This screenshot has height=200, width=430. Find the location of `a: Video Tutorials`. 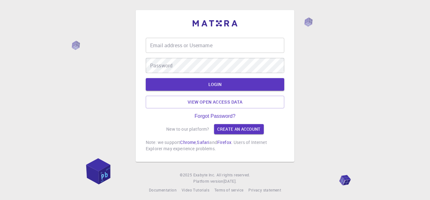

a: Video Tutorials is located at coordinates (196, 190).